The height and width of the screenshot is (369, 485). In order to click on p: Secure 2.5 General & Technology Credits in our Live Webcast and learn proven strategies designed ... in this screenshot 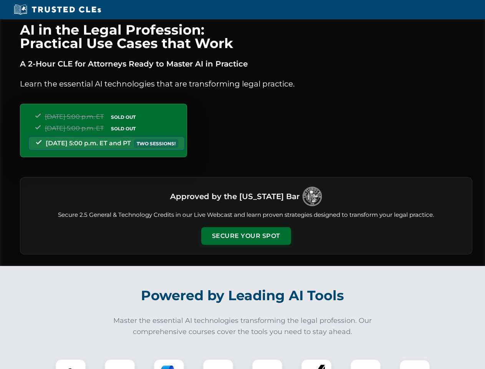, I will do `click(246, 215)`.